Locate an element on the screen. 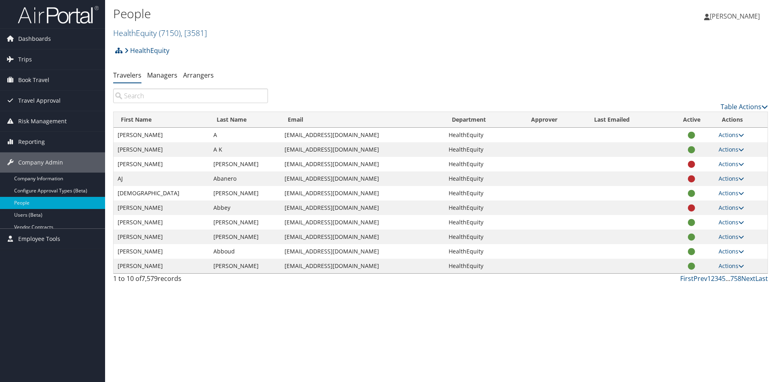 The image size is (776, 382). span: Trips is located at coordinates (25, 59).